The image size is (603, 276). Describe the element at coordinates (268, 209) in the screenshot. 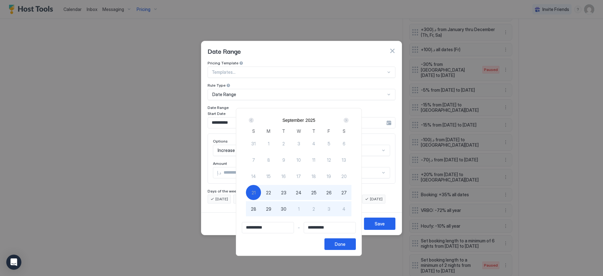

I see `button: 29` at that location.